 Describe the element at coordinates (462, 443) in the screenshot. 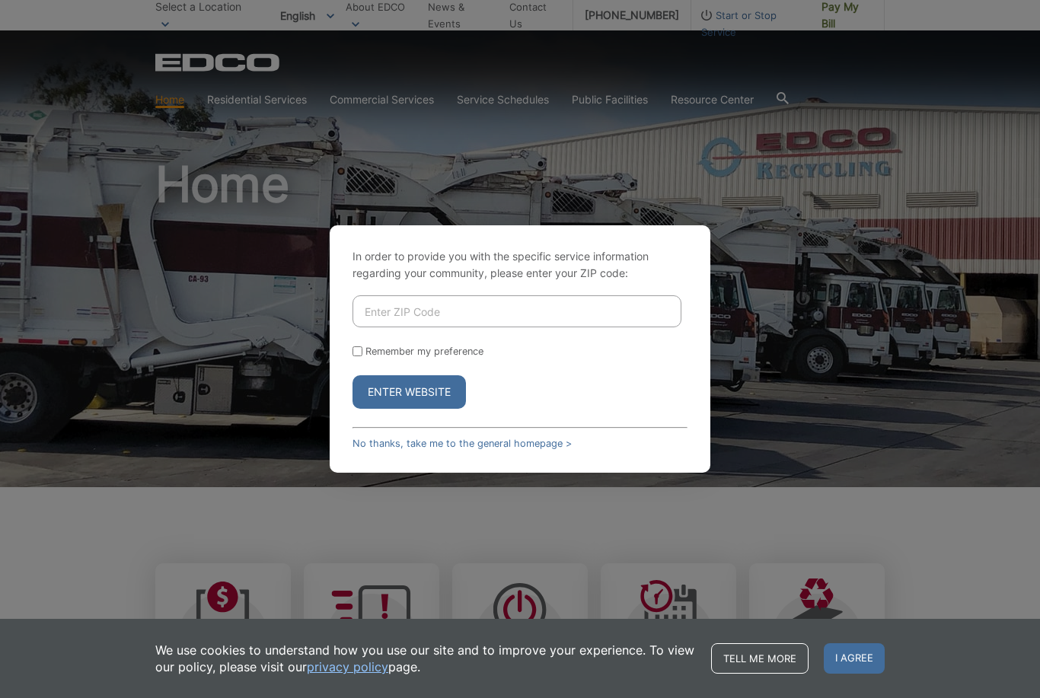

I see `a: No thanks, take me to the general homepage >` at that location.